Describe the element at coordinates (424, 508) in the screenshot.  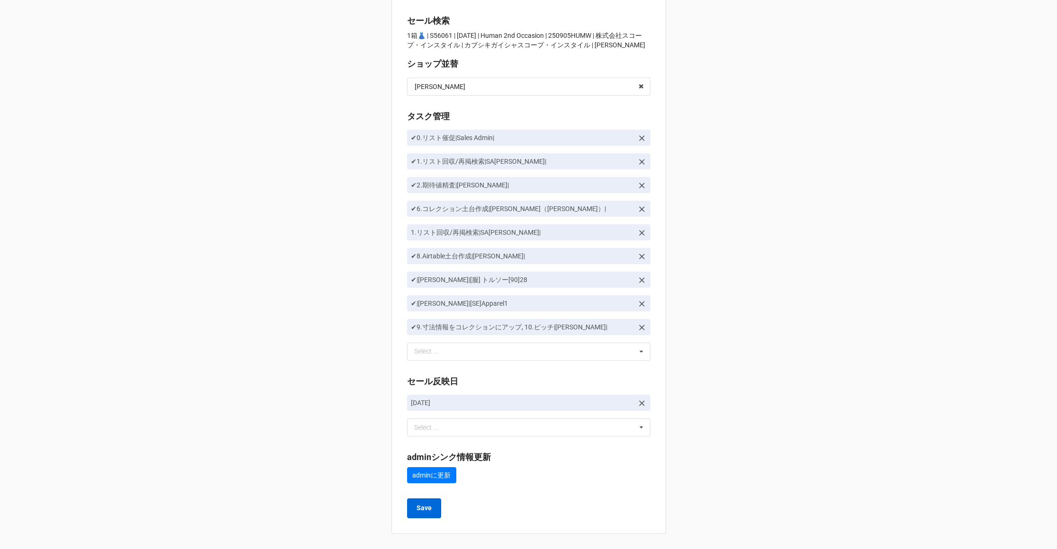
I see `button: Save` at that location.